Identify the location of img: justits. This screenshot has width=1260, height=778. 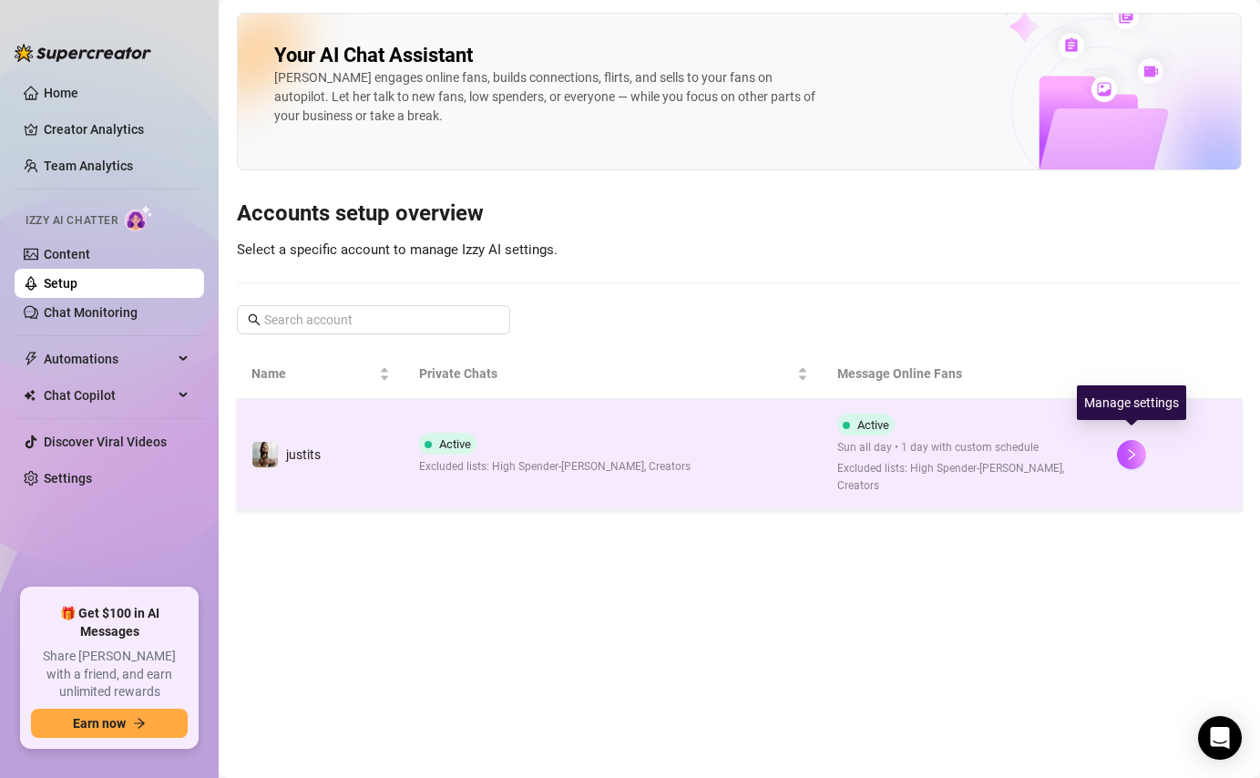
(265, 454).